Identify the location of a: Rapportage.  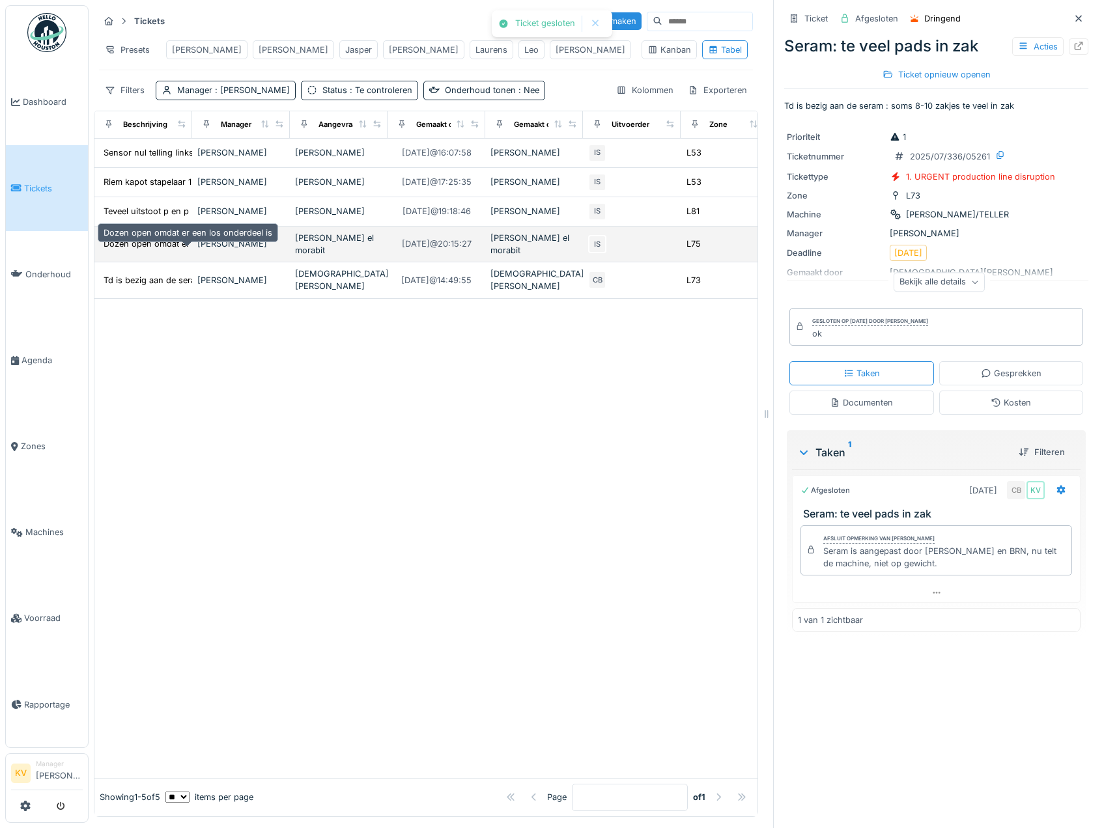
(47, 704).